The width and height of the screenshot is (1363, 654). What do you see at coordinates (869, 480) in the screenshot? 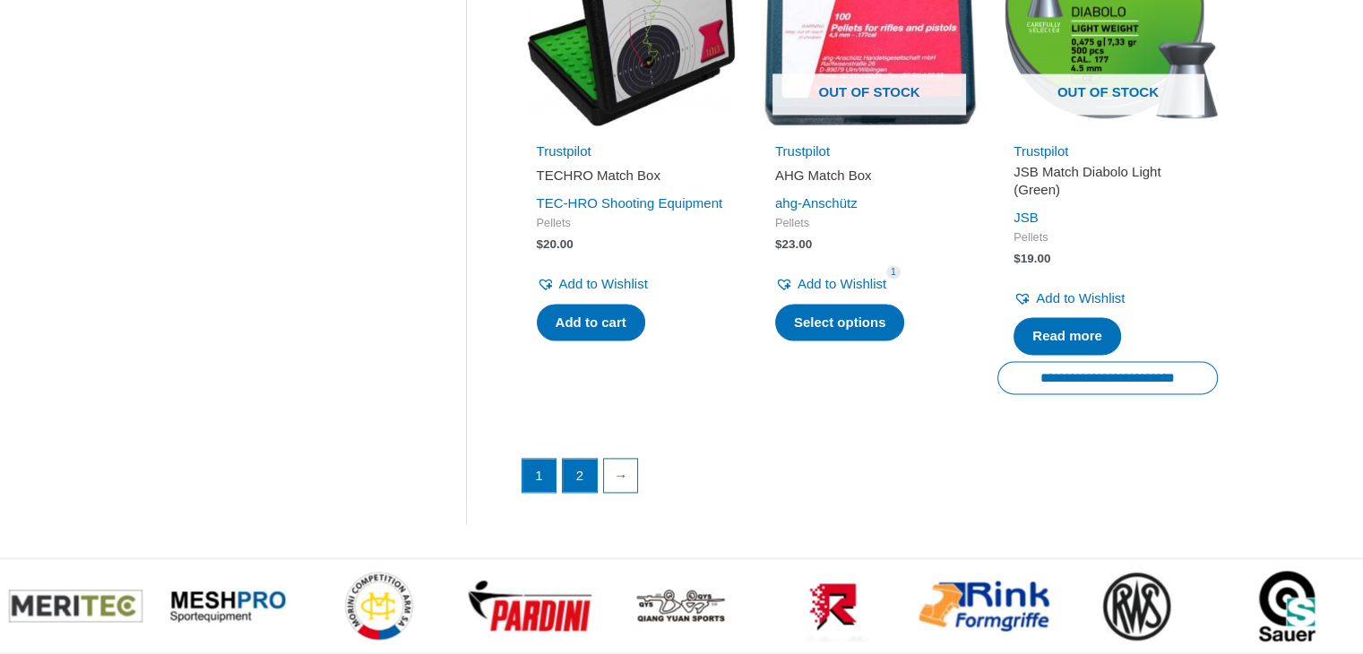
I see `nav: Product Pagination` at bounding box center [869, 480].